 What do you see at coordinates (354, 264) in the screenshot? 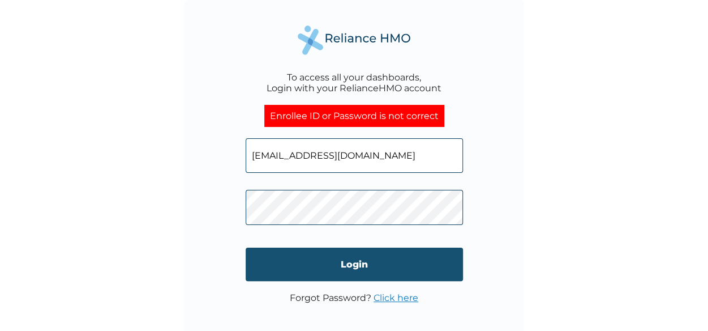
I see `input: Login` at bounding box center [354, 264].